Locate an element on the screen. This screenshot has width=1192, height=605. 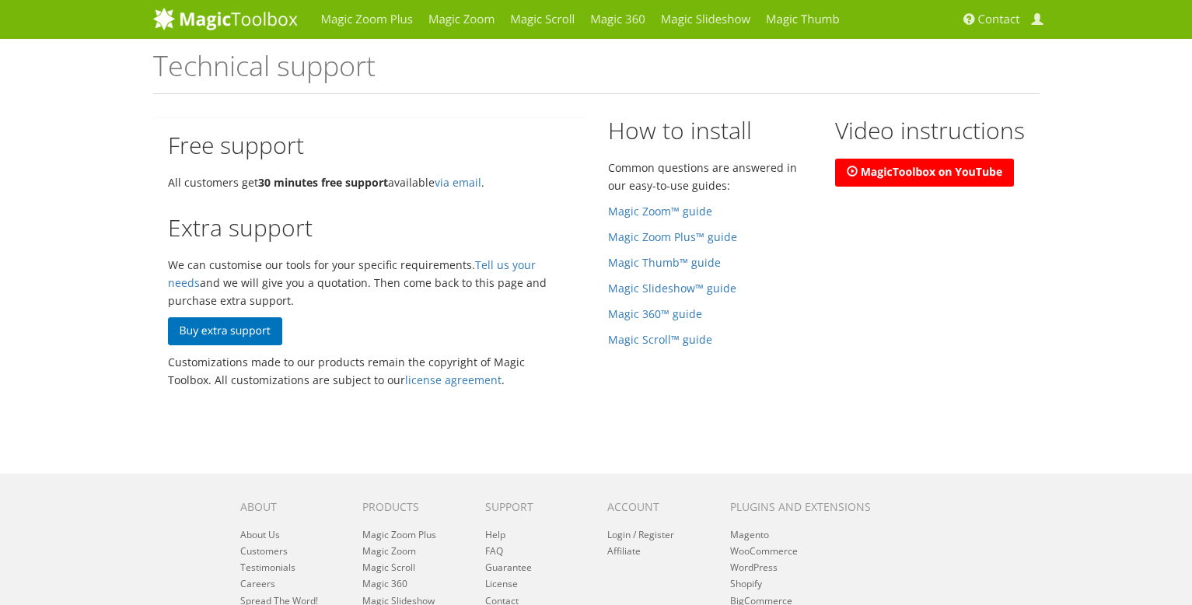
a: via email is located at coordinates (458, 182).